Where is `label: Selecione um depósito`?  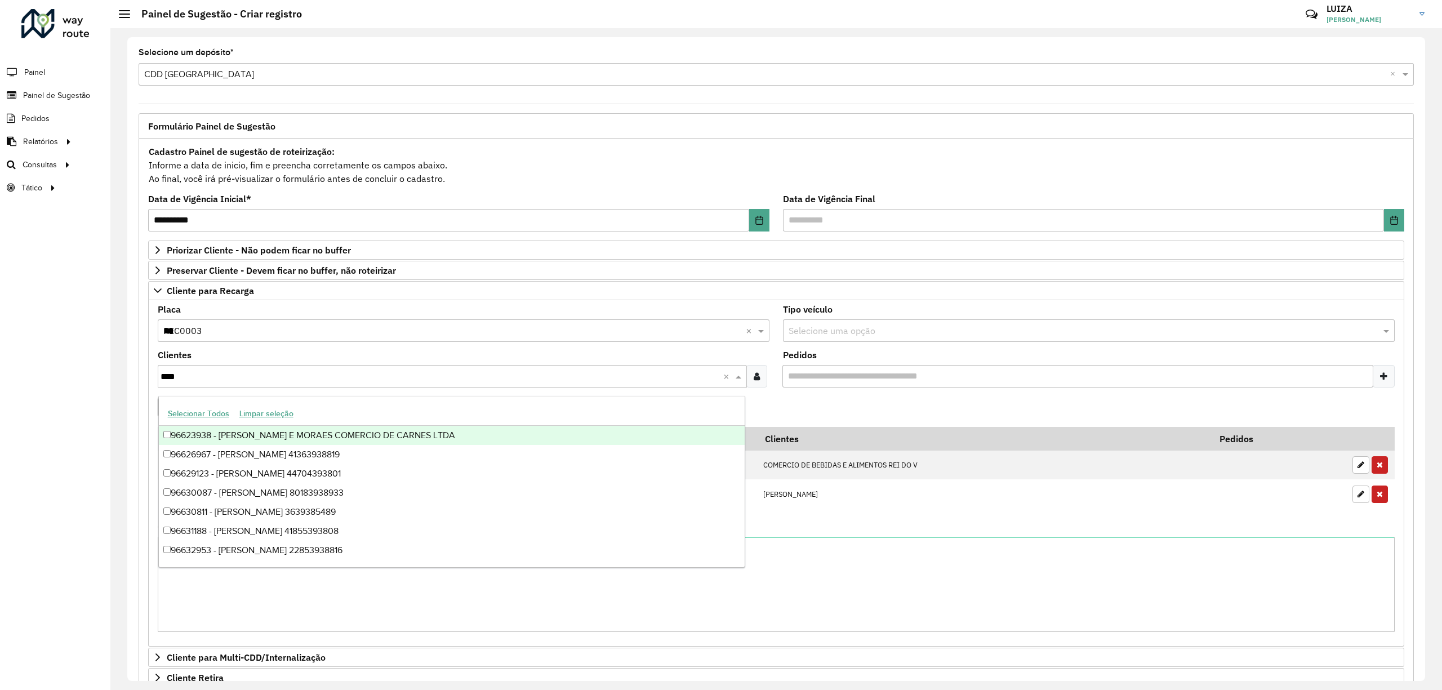 label: Selecione um depósito is located at coordinates (186, 52).